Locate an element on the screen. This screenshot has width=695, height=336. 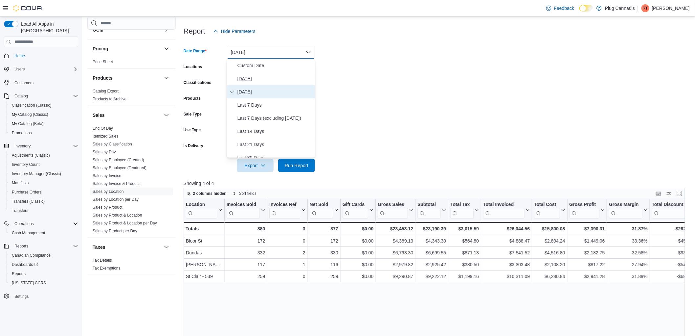
span: Sales by Classification is located at coordinates (112, 144).